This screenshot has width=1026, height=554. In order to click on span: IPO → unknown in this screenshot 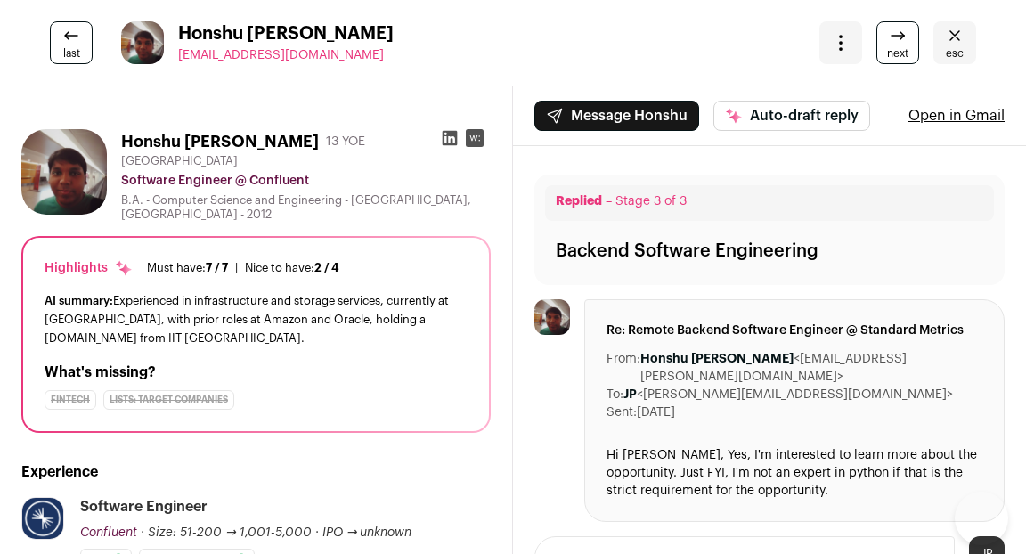, I will do `click(367, 533)`.